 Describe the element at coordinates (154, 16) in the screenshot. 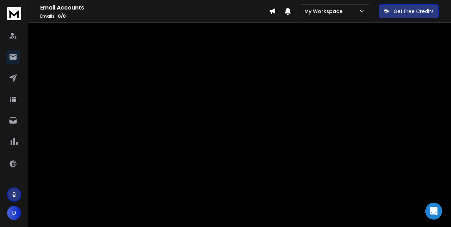

I see `p: Emails :` at that location.